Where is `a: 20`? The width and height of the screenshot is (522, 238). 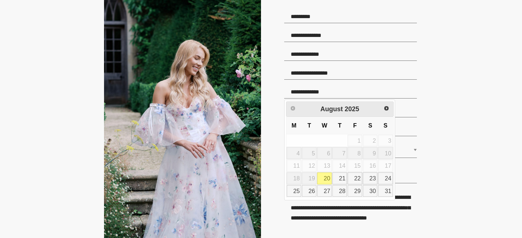 a: 20 is located at coordinates (325, 178).